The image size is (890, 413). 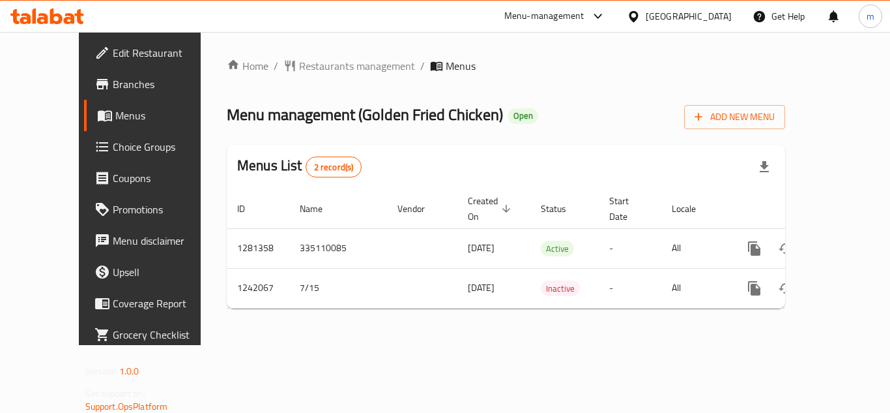 What do you see at coordinates (338, 287) in the screenshot?
I see `td: 7/15` at bounding box center [338, 287].